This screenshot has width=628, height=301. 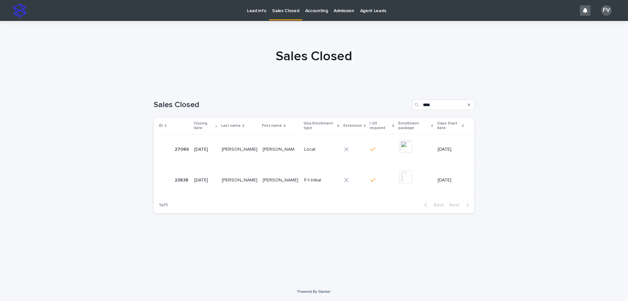 I want to click on p: First name, so click(x=272, y=126).